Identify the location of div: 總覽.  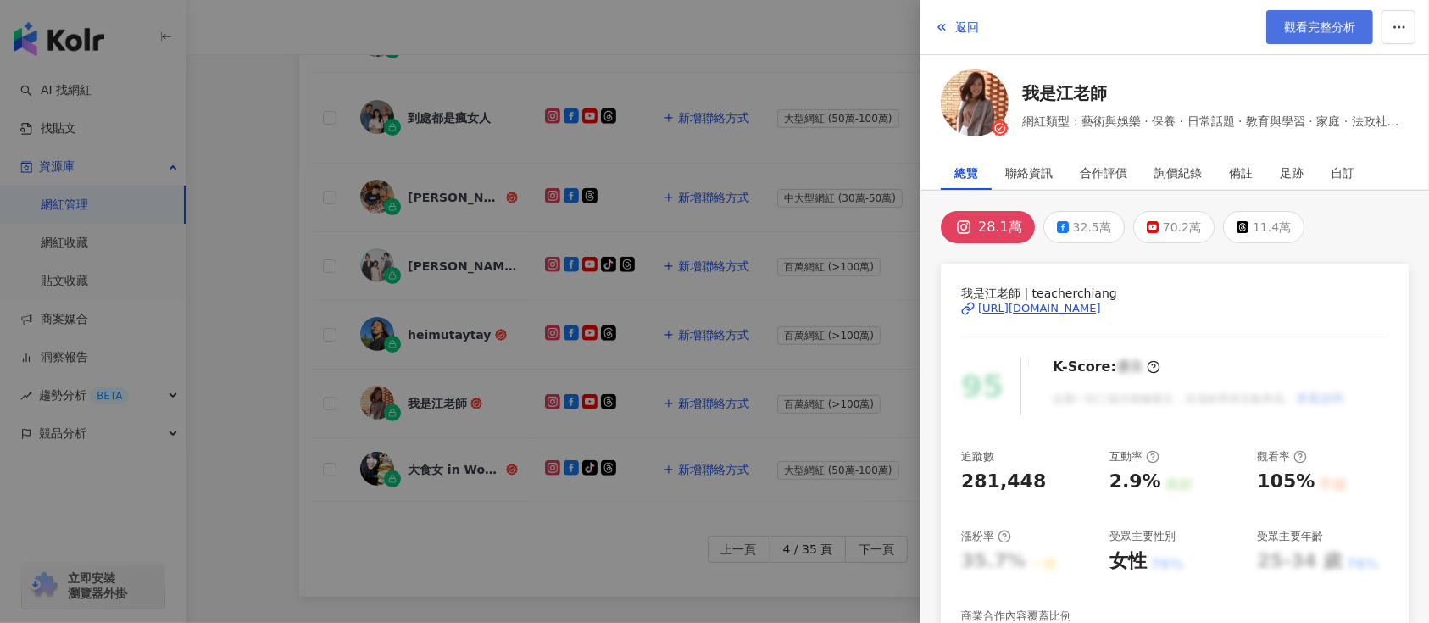
(966, 173).